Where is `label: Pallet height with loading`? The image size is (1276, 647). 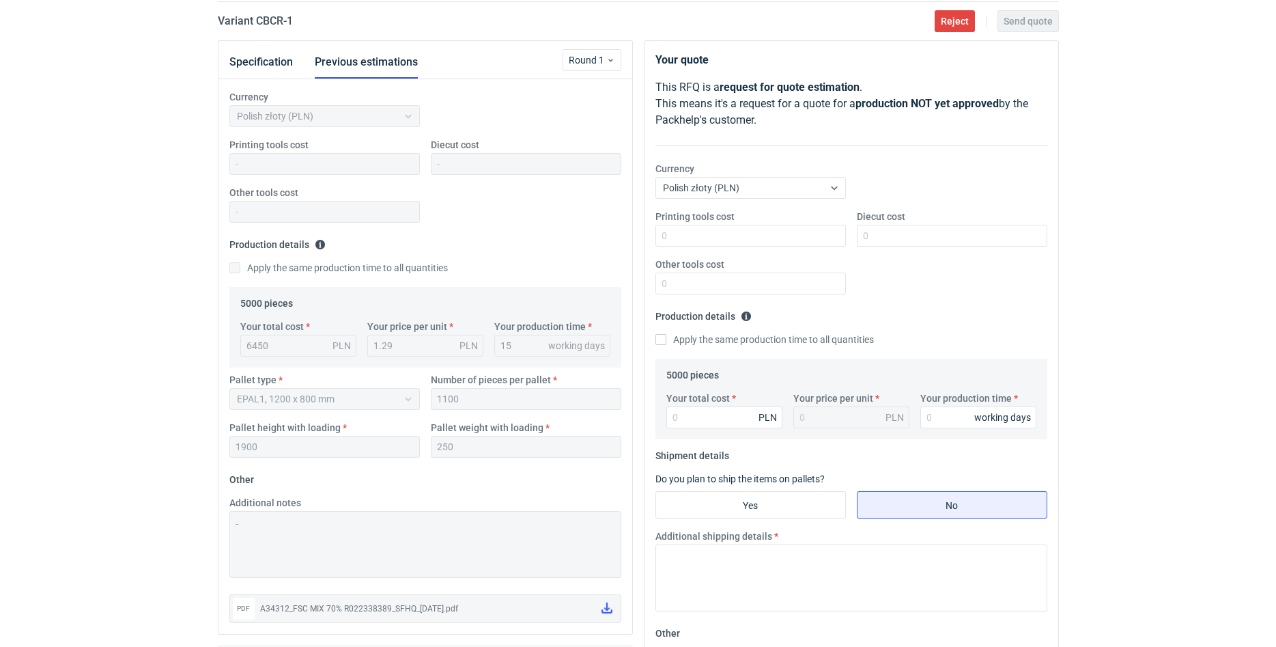
label: Pallet height with loading is located at coordinates (285, 428).